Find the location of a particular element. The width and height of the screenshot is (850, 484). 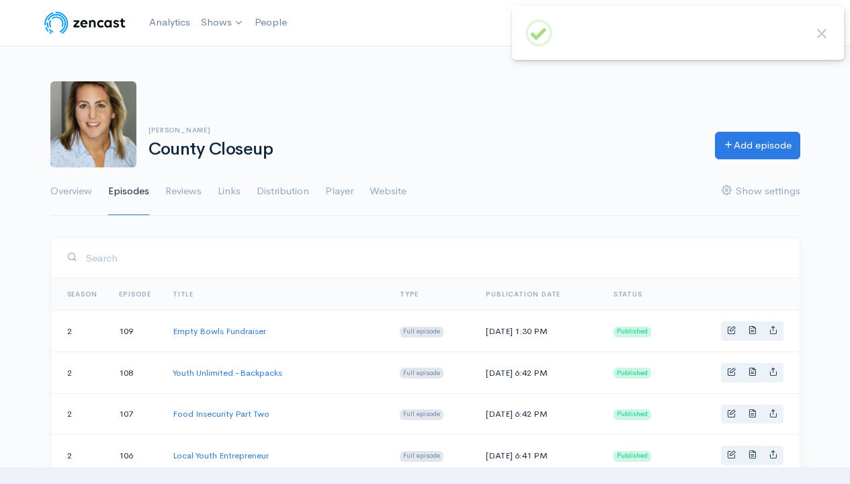

a: Type is located at coordinates (409, 294).